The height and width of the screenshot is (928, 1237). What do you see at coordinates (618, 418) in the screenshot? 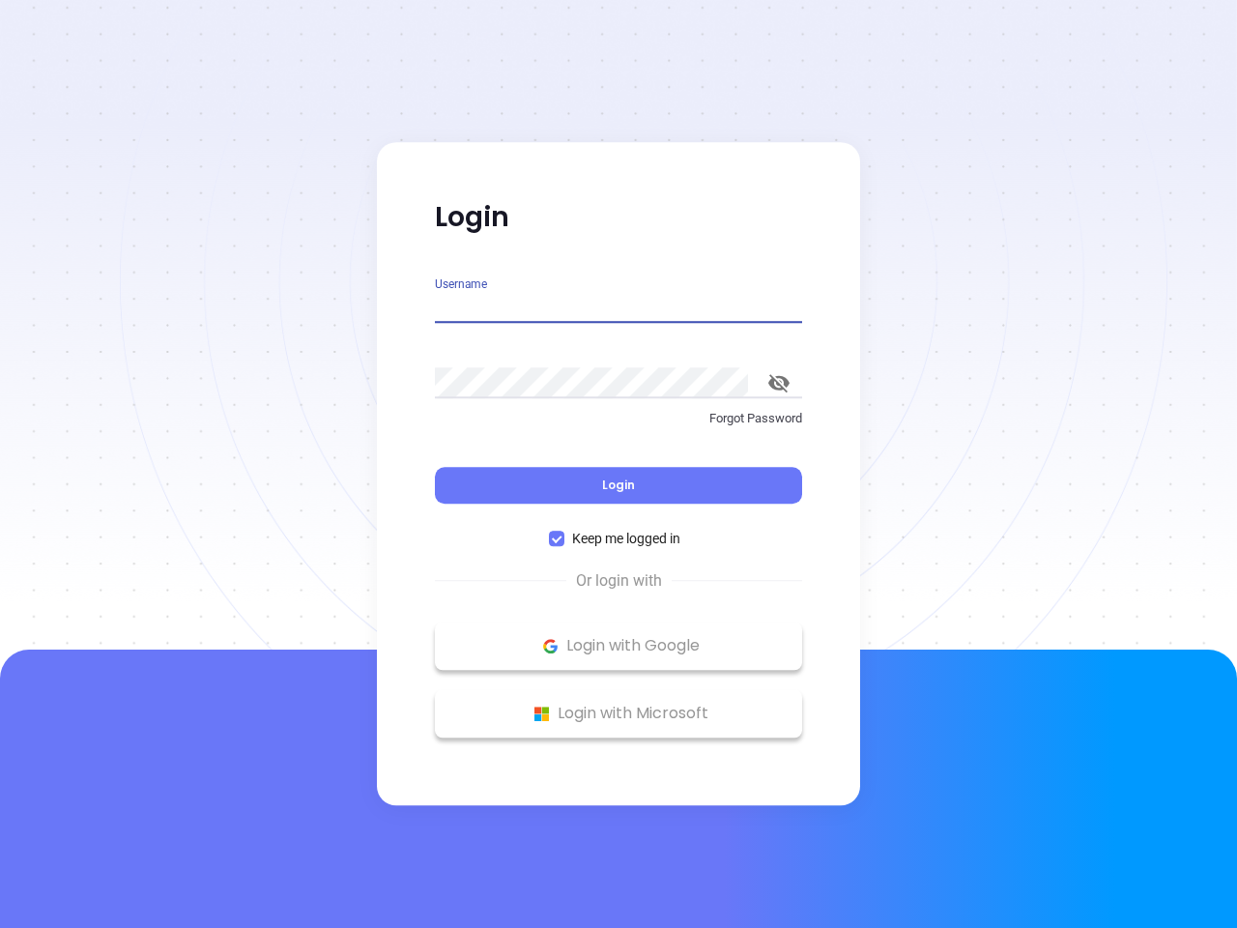
I see `p: Forgot Password` at bounding box center [618, 418].